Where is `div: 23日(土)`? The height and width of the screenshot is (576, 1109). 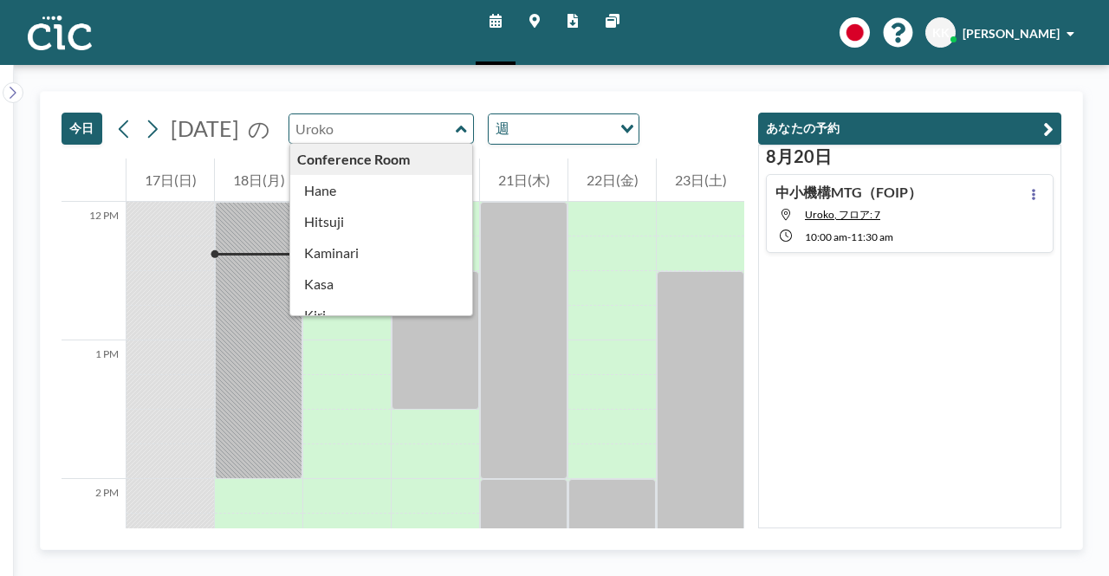 div: 23日(土) is located at coordinates (700, 180).